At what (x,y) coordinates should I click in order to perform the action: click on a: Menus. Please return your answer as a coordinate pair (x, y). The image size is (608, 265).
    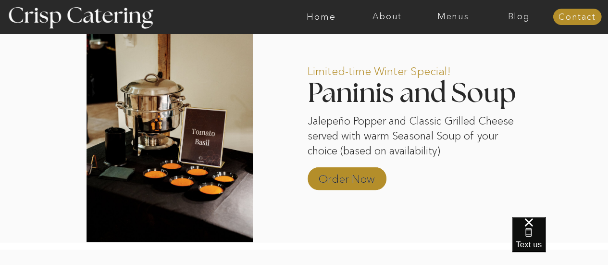
    Looking at the image, I should click on (453, 17).